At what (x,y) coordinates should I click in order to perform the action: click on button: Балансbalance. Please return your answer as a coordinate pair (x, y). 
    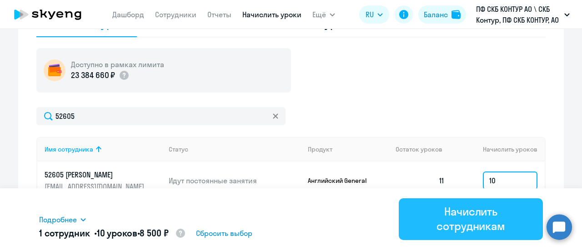
    Looking at the image, I should click on (442, 15).